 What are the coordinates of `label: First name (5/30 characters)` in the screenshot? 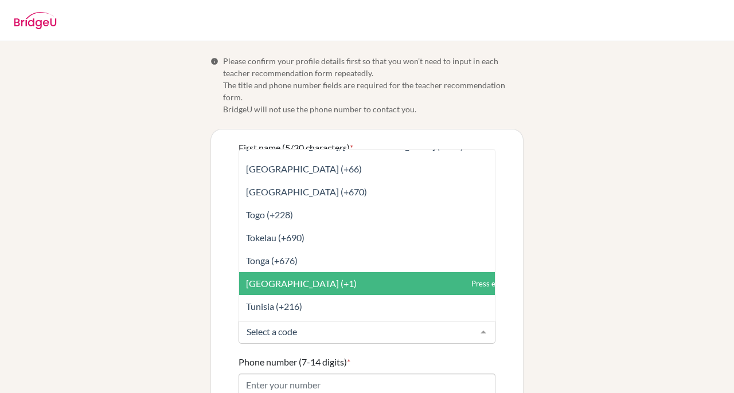 It's located at (296, 148).